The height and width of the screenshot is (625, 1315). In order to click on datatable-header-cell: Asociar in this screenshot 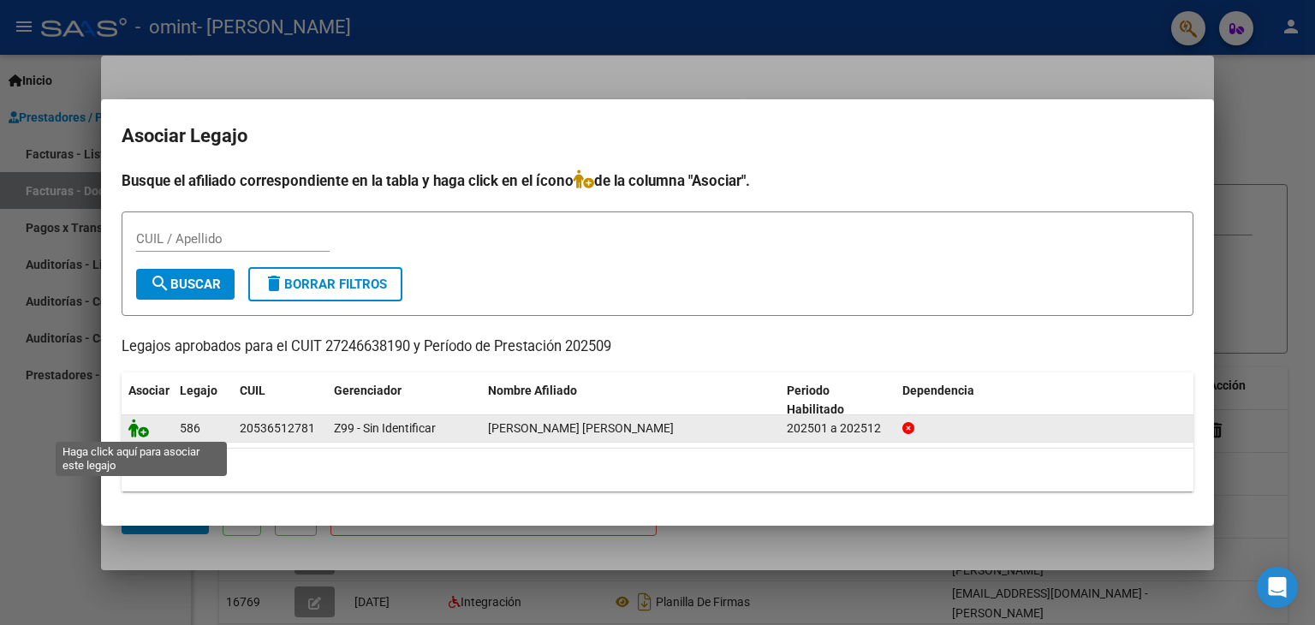, I will do `click(147, 401)`.